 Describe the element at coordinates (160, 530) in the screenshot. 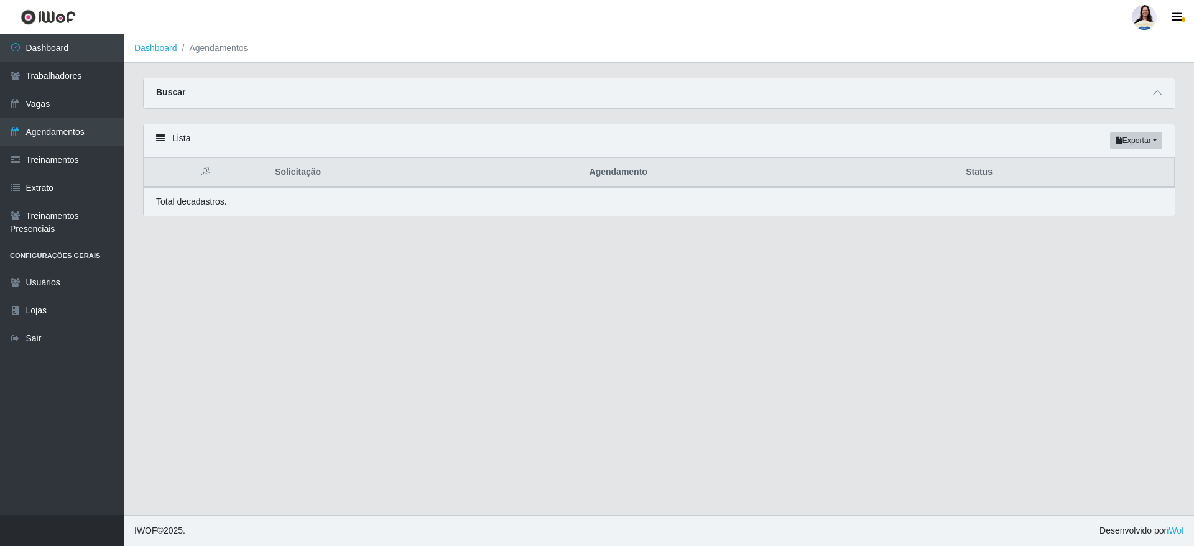

I see `span: © 2025 .` at that location.